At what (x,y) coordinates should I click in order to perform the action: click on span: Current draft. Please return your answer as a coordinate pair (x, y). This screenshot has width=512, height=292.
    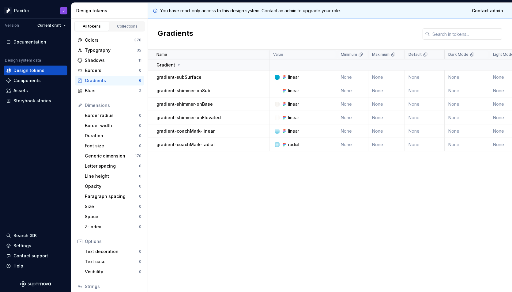
    Looking at the image, I should click on (49, 25).